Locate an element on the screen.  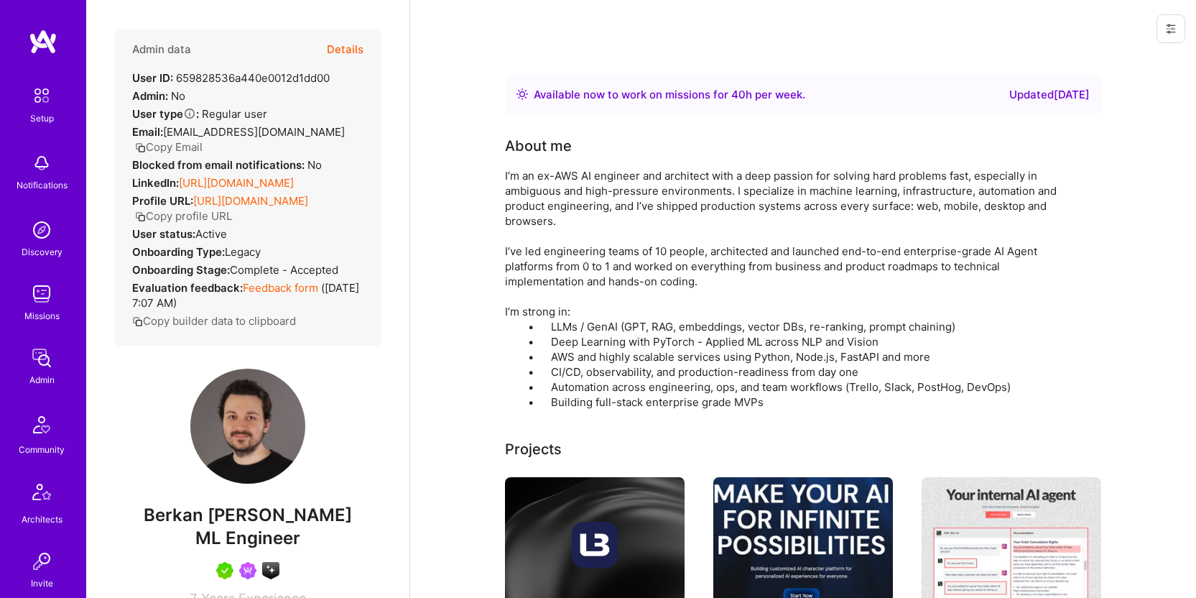
div: Admin is located at coordinates (42, 379).